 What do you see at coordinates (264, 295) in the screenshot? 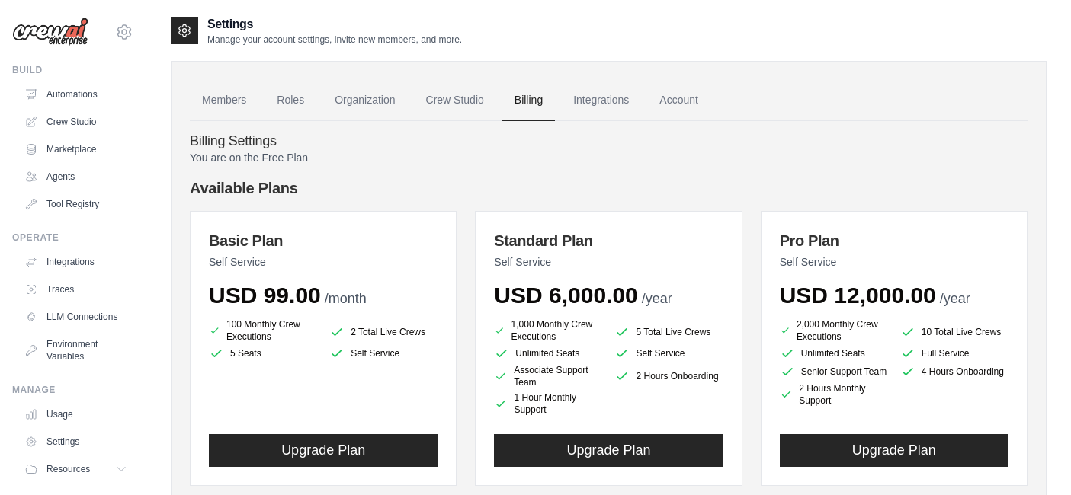
I see `span: USD 99.00` at bounding box center [264, 295].